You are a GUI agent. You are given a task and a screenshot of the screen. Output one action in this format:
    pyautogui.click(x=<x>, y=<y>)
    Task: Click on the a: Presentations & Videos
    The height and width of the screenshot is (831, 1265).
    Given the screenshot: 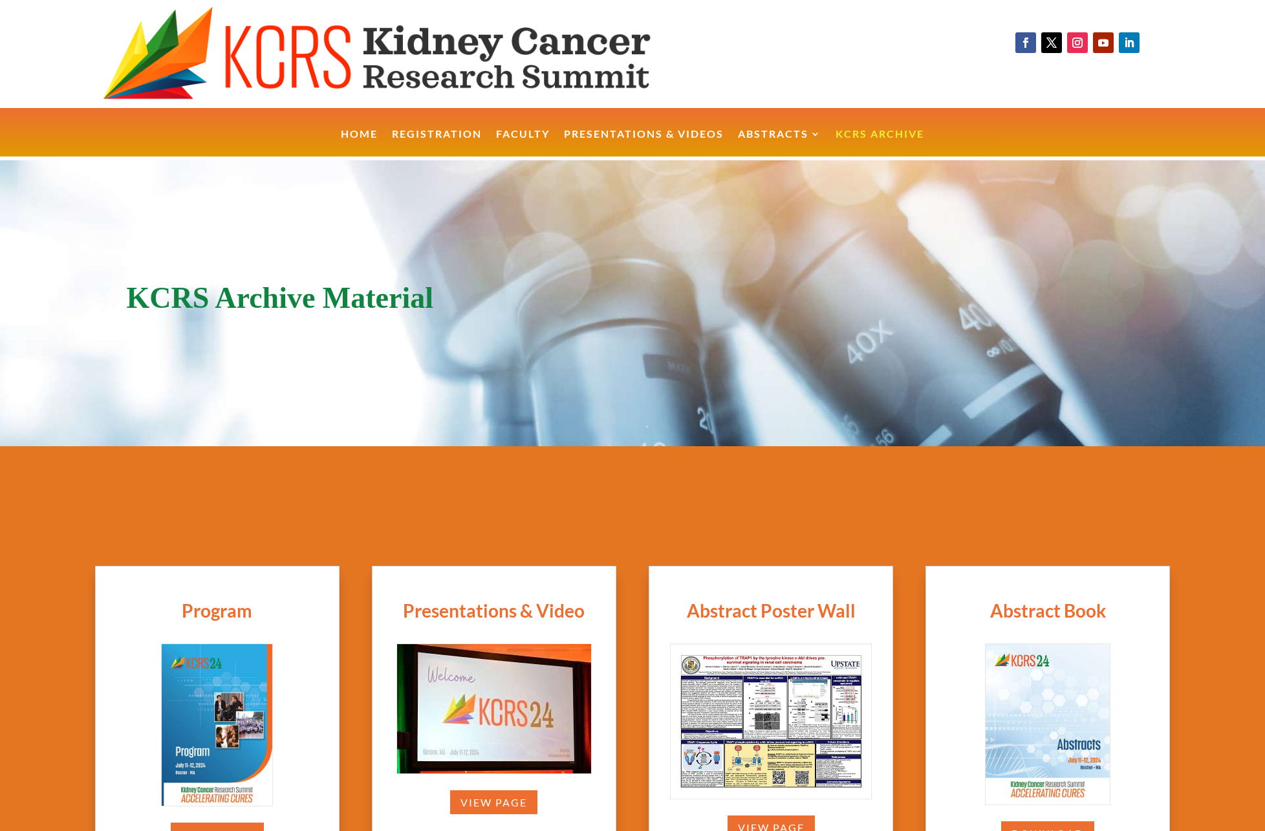 What is the action you would take?
    pyautogui.click(x=643, y=143)
    